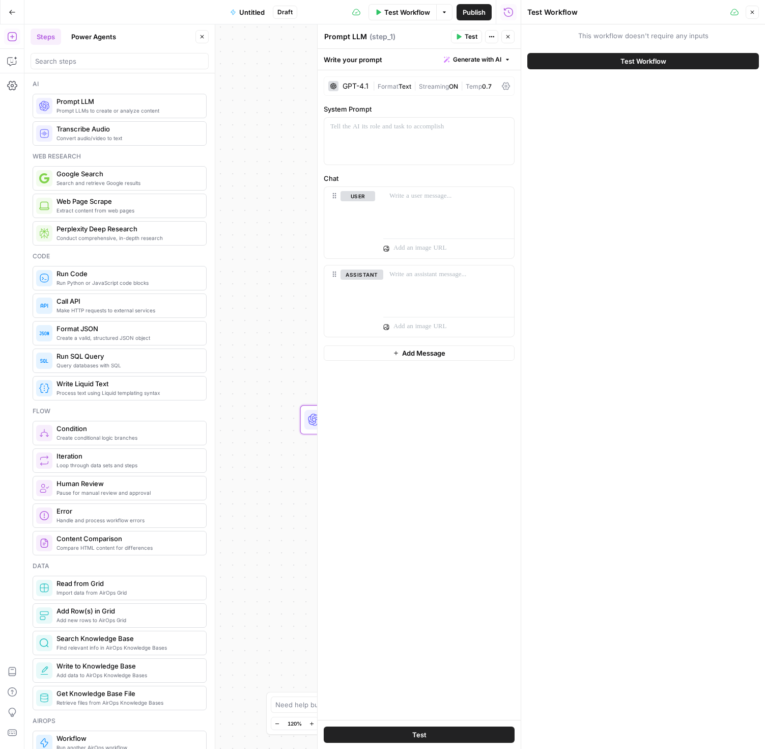 The width and height of the screenshot is (765, 749). Describe the element at coordinates (487, 86) in the screenshot. I see `span: 0.7` at that location.